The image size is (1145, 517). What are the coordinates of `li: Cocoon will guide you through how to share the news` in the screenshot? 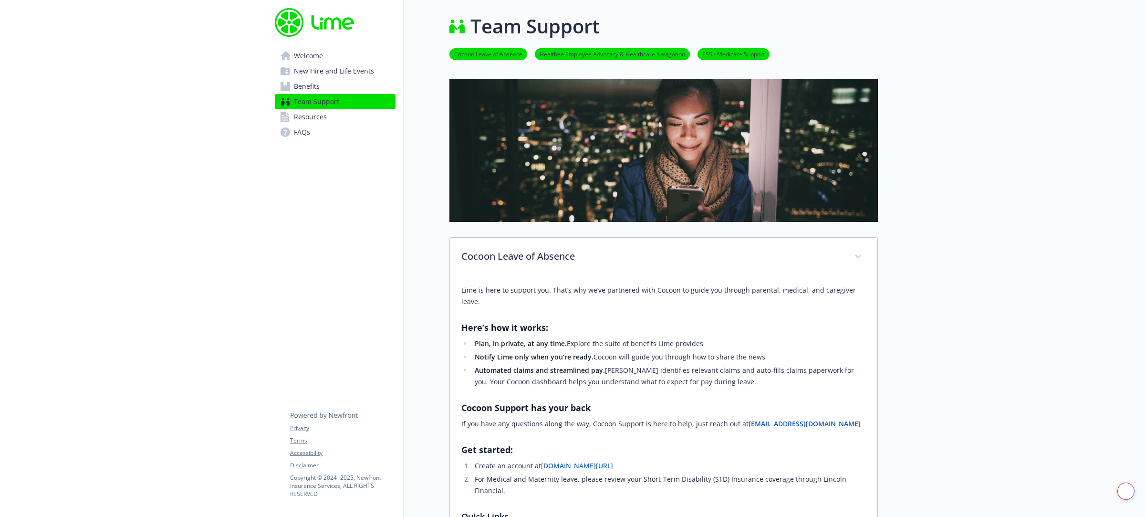 It's located at (669, 357).